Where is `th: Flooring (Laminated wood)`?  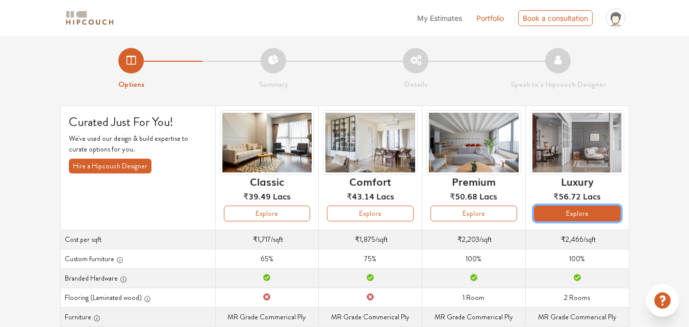 th: Flooring (Laminated wood) is located at coordinates (138, 297).